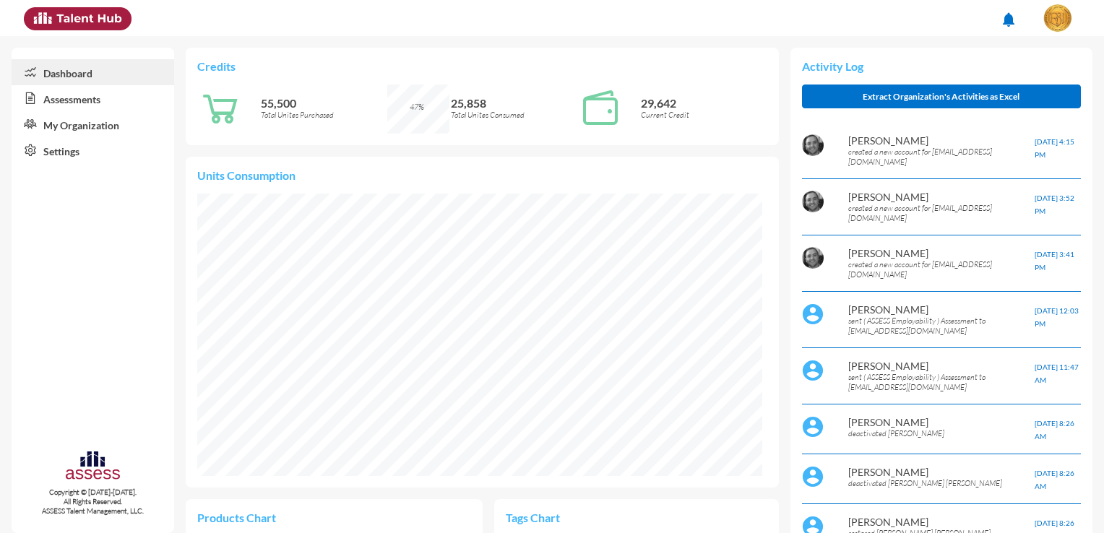 The width and height of the screenshot is (1104, 533). Describe the element at coordinates (941, 96) in the screenshot. I see `button: Extract Organization's Activities as Excel` at that location.